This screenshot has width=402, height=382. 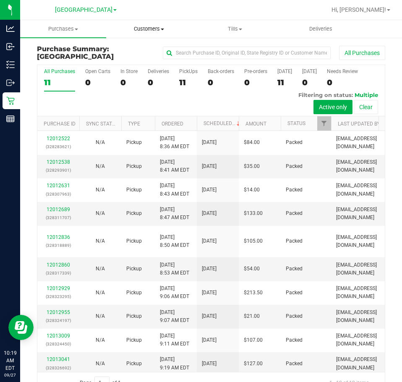 I want to click on span: Tills, so click(x=235, y=29).